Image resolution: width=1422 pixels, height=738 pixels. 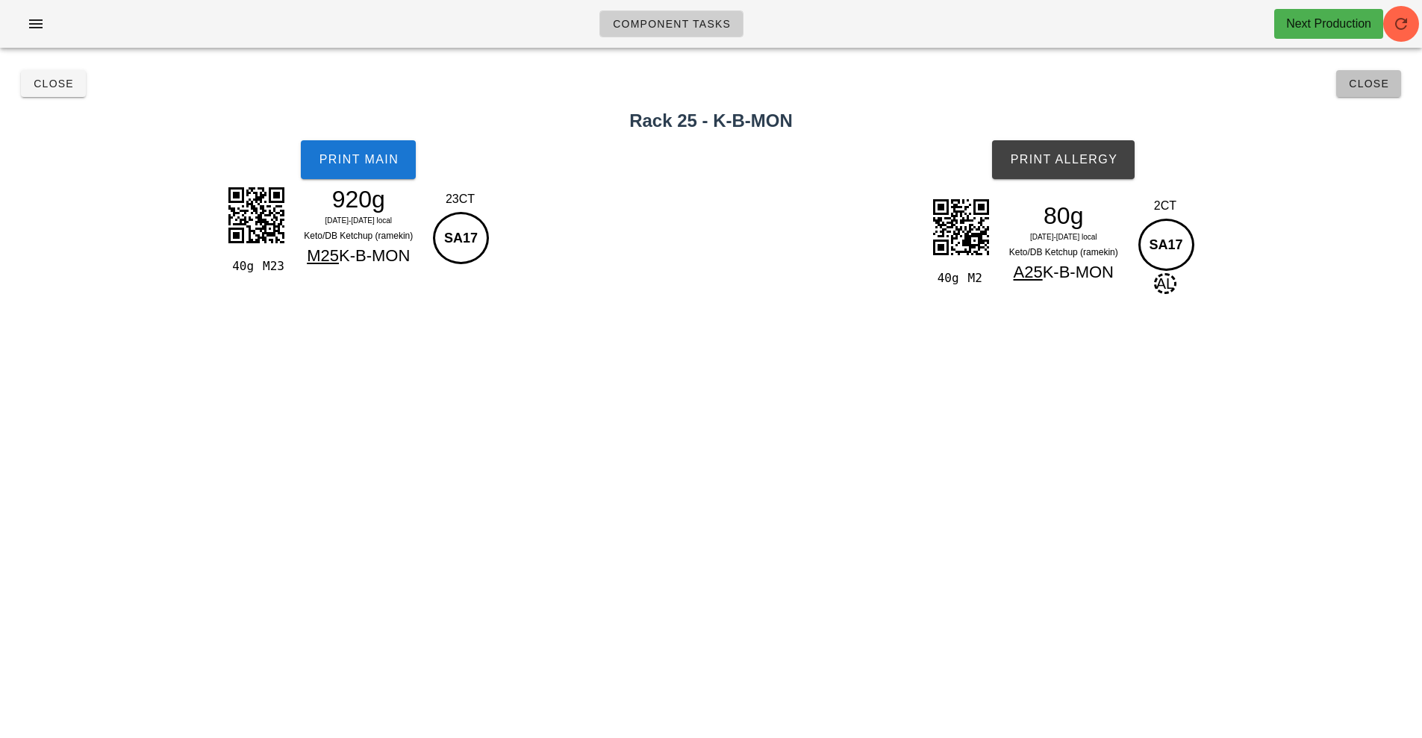 I want to click on h2: Rack 25 - K-B-MON, so click(x=711, y=121).